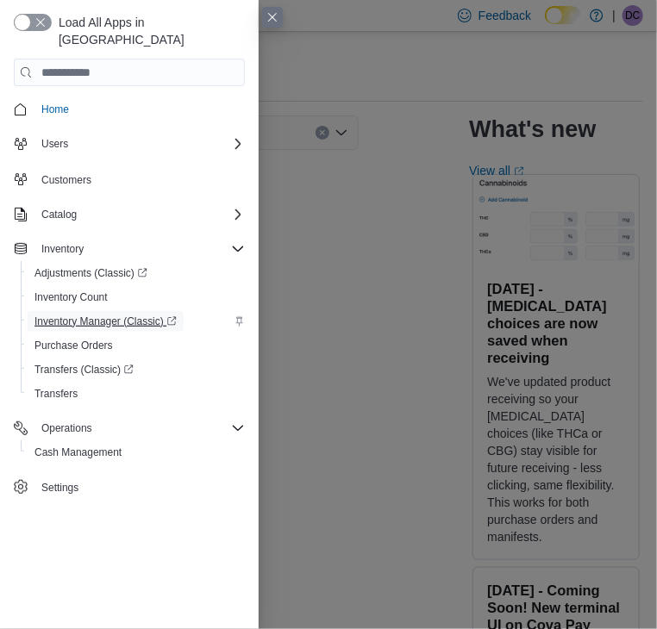  Describe the element at coordinates (66, 180) in the screenshot. I see `a: Customers` at that location.